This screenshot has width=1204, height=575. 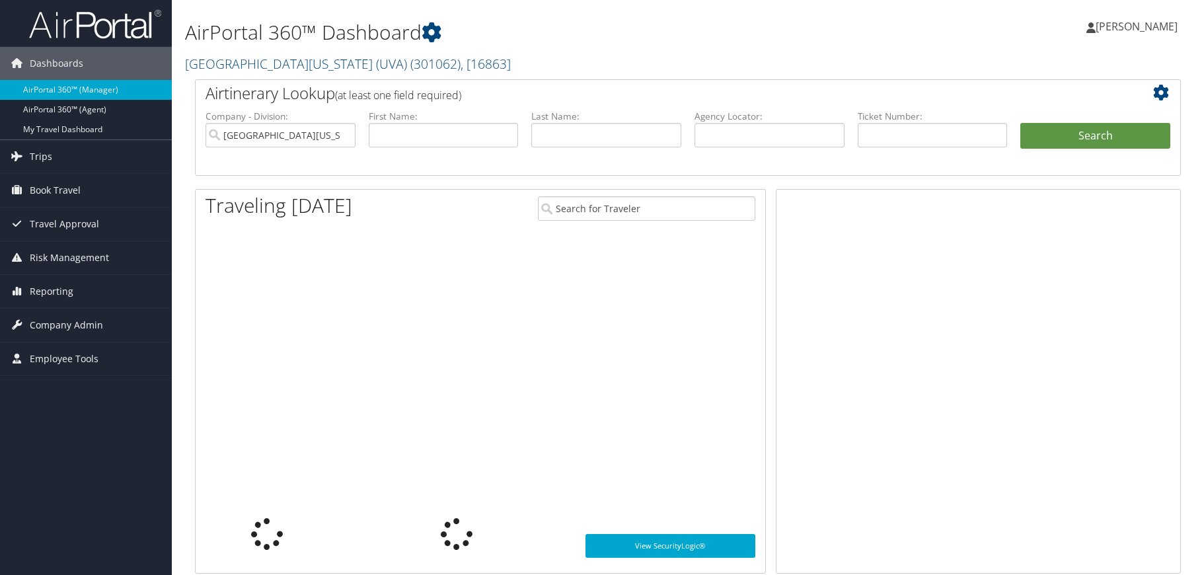 What do you see at coordinates (56, 63) in the screenshot?
I see `span: Dashboards` at bounding box center [56, 63].